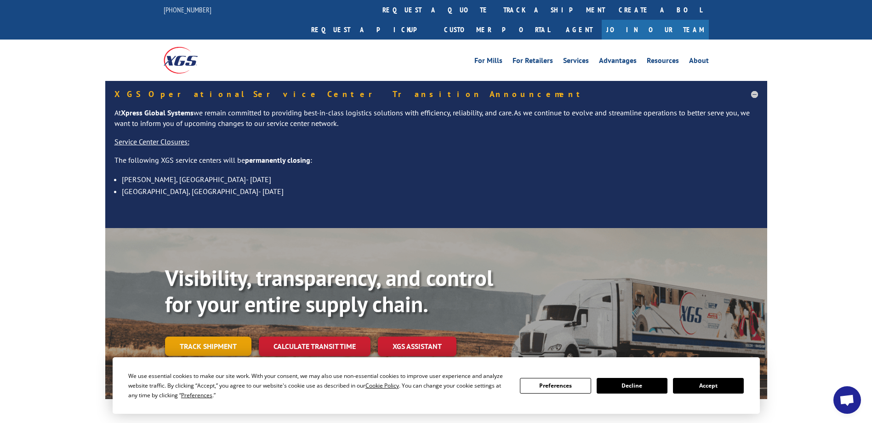  What do you see at coordinates (555, 386) in the screenshot?
I see `button: Preferences` at bounding box center [555, 386].